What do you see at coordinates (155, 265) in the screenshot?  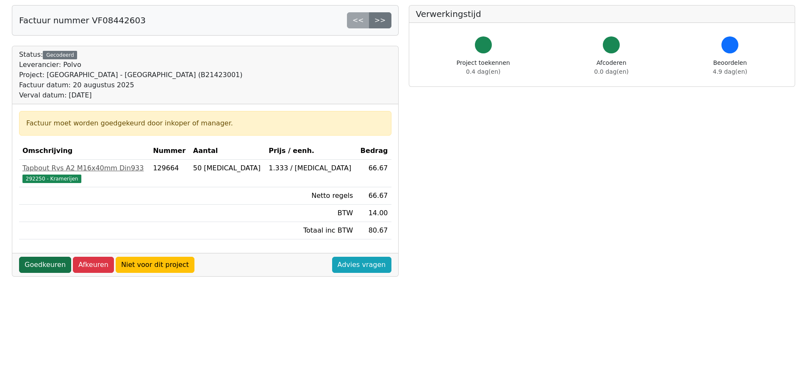 I see `a: Niet voor dit project` at bounding box center [155, 265].